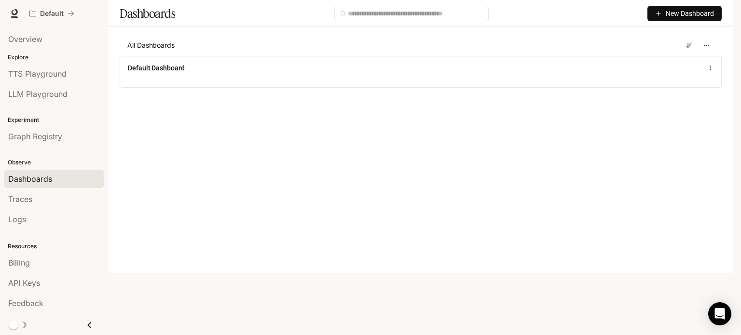 Image resolution: width=741 pixels, height=335 pixels. What do you see at coordinates (720, 314) in the screenshot?
I see `div: Open Intercom Messenger` at bounding box center [720, 314].